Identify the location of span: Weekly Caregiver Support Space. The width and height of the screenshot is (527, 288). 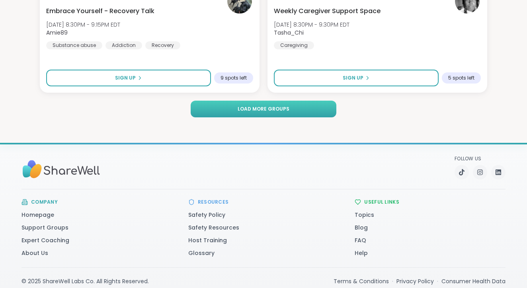
(327, 11).